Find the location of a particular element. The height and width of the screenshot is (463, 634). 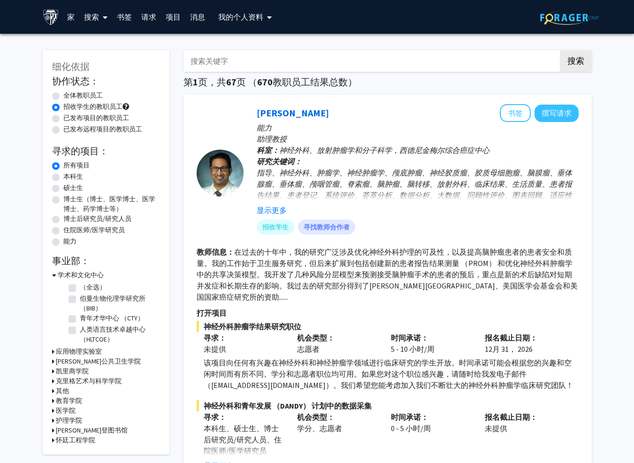

a: 消息 is located at coordinates (198, 17).